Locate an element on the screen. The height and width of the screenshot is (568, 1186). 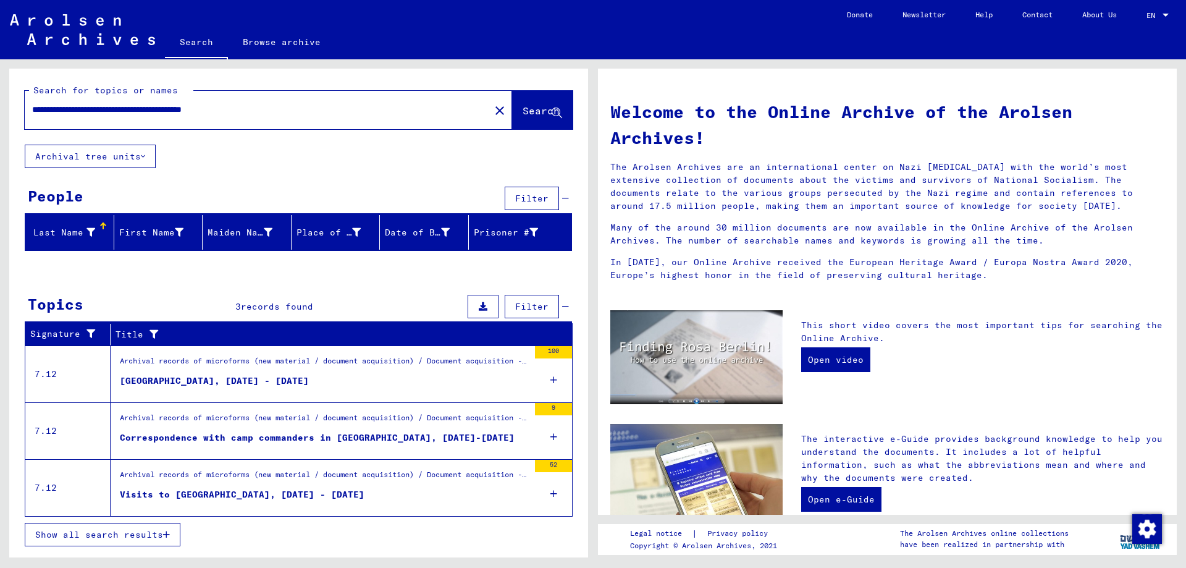
button: Archival tree units is located at coordinates (90, 156).